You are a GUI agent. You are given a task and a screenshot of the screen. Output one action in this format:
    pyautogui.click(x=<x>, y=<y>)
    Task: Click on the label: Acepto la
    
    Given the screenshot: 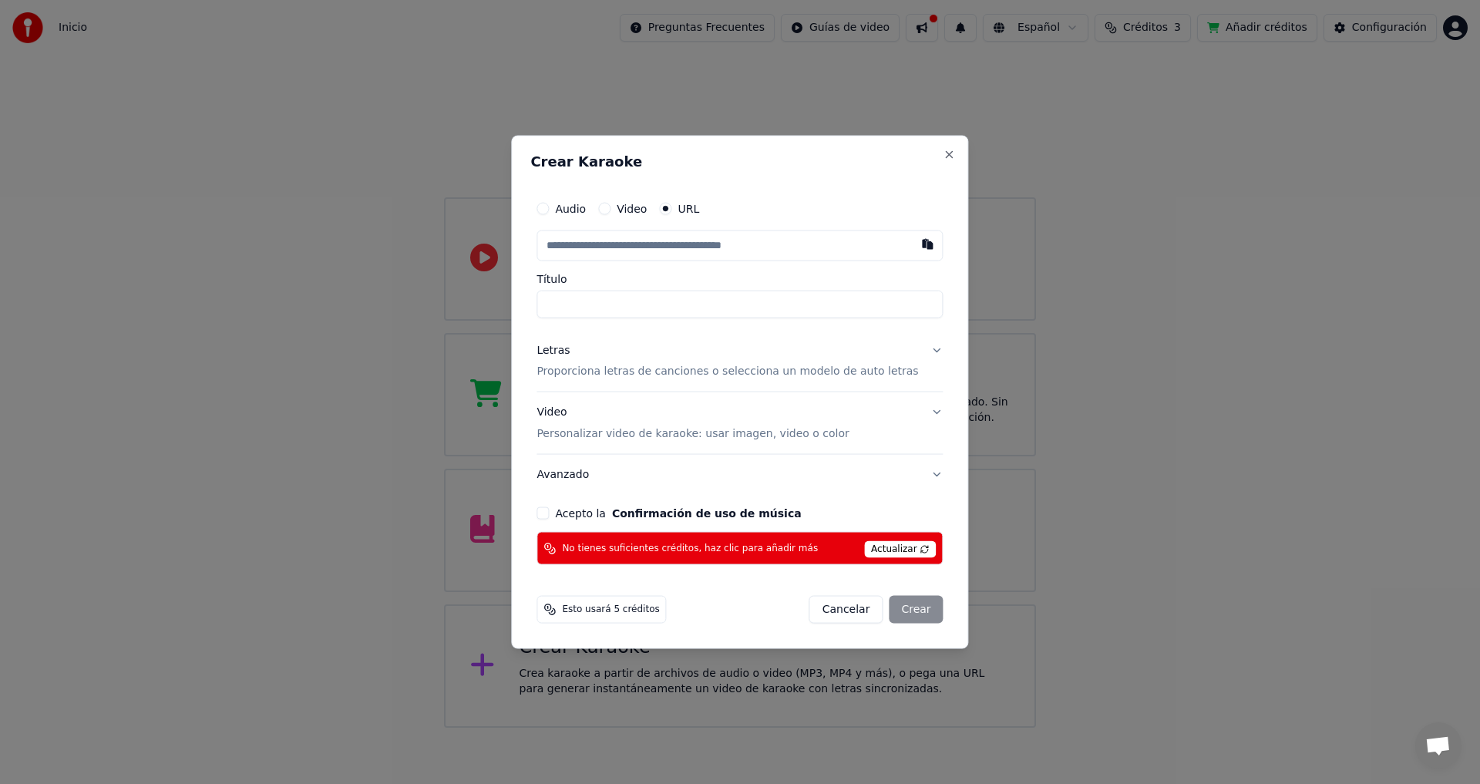 What is the action you would take?
    pyautogui.click(x=678, y=514)
    